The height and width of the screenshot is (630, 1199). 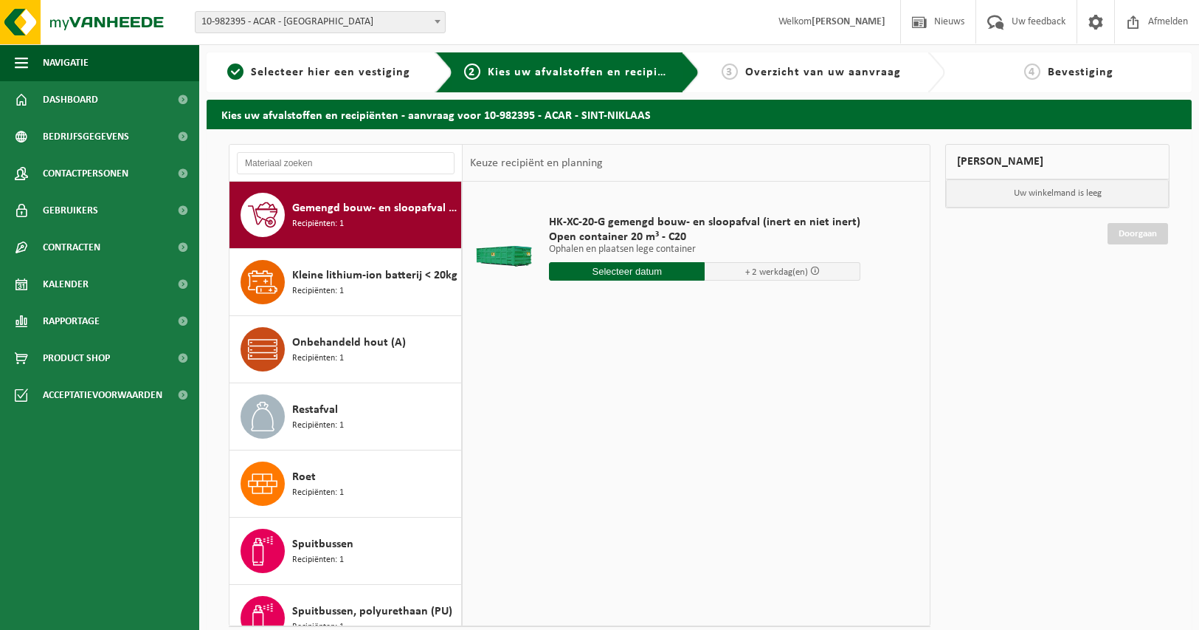 What do you see at coordinates (345, 416) in the screenshot?
I see `button: Restafval Recipiënten: 1` at bounding box center [345, 416].